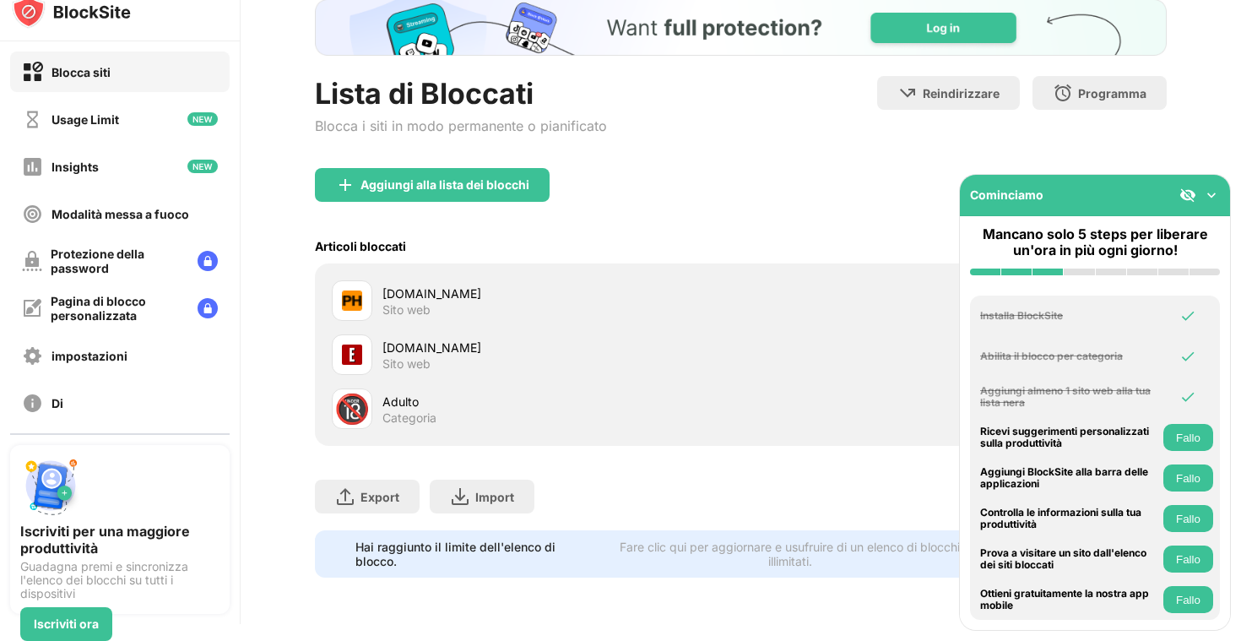 The height and width of the screenshot is (641, 1241). Describe the element at coordinates (410, 418) in the screenshot. I see `div: Categoria` at that location.